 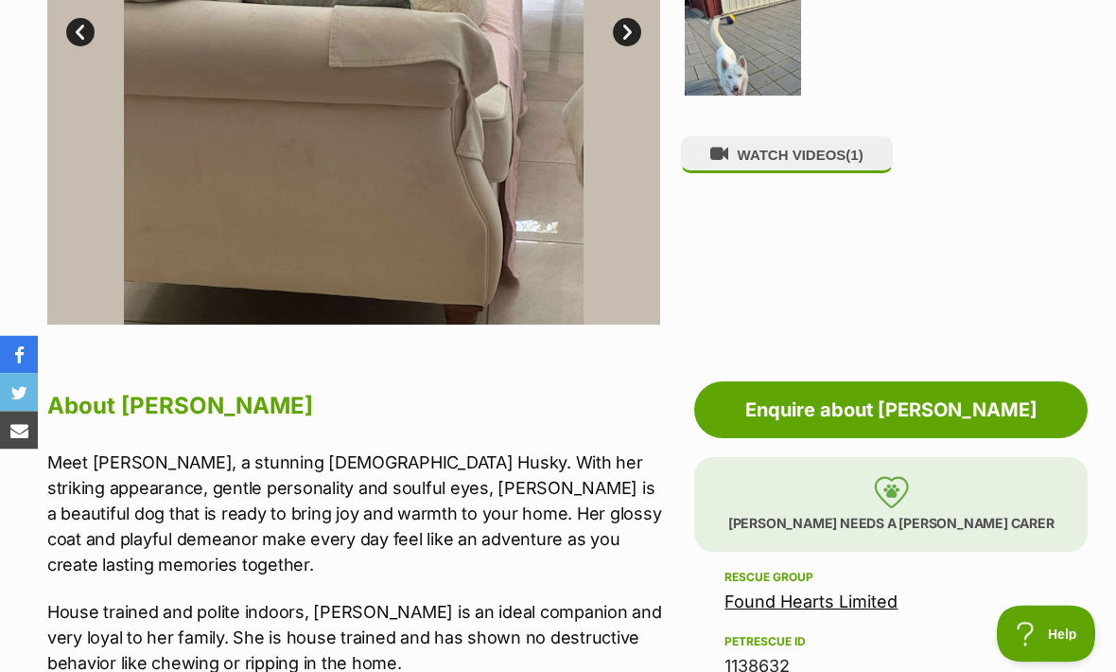 What do you see at coordinates (891, 578) in the screenshot?
I see `div: Rescue group` at bounding box center [891, 578].